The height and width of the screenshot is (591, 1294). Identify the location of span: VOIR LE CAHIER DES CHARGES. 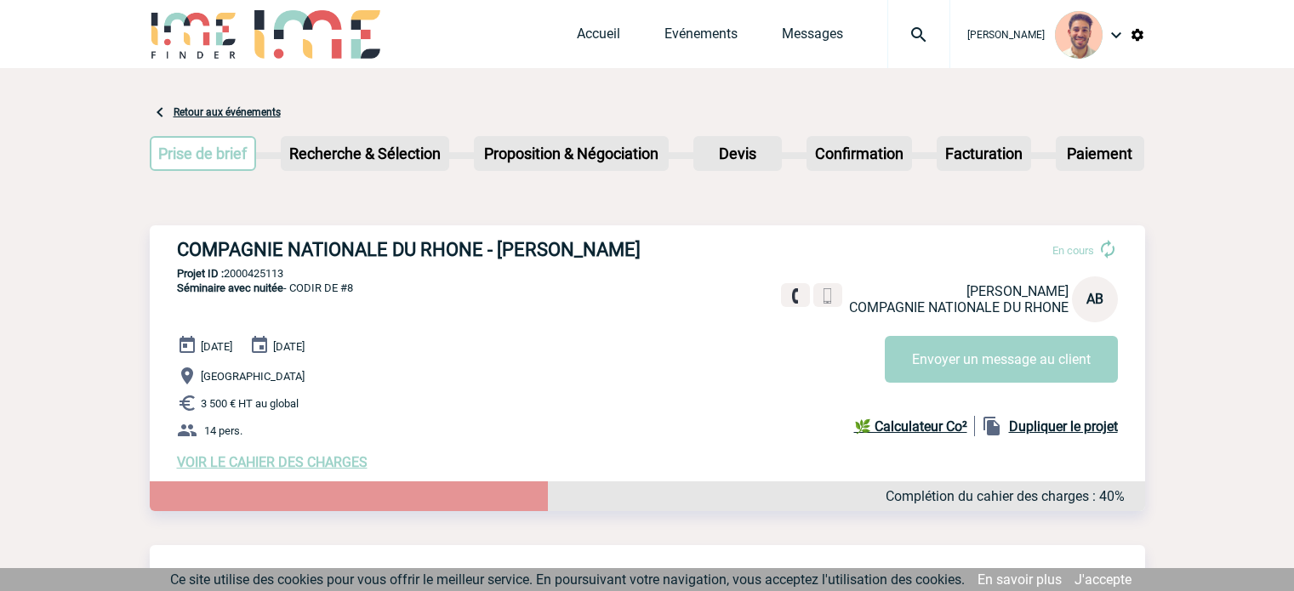
(272, 462).